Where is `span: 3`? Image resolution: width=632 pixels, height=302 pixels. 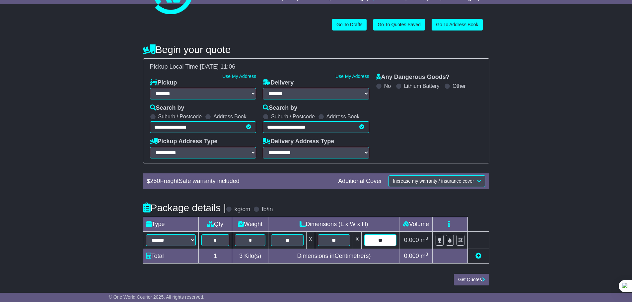 span: 3 is located at coordinates (241, 256).